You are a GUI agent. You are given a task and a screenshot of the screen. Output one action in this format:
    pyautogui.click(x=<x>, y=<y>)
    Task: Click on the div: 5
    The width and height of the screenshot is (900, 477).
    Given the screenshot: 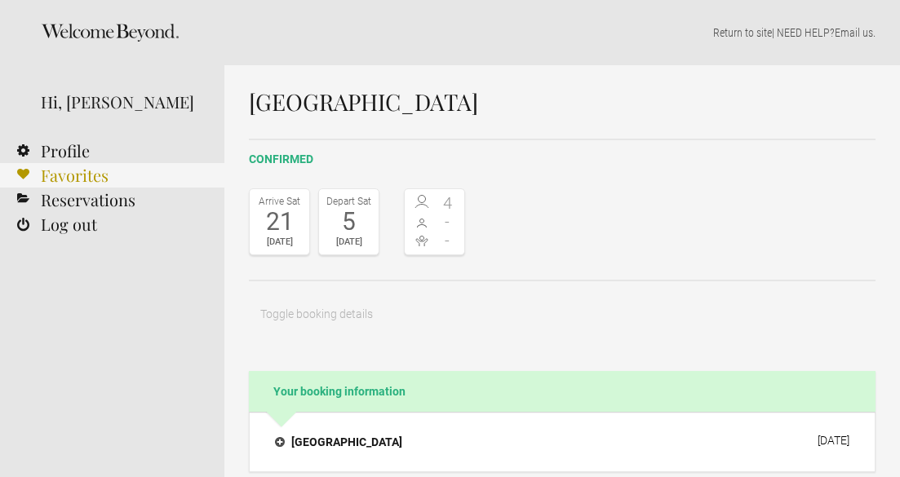 What is the action you would take?
    pyautogui.click(x=348, y=222)
    